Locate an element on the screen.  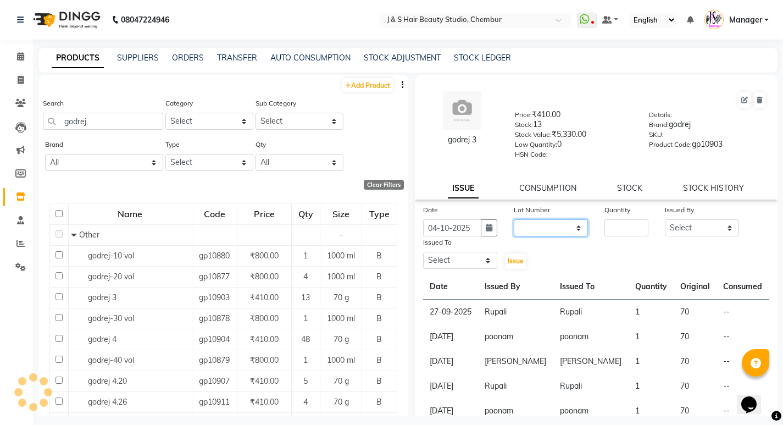
span: gp10904 is located at coordinates (214, 339).